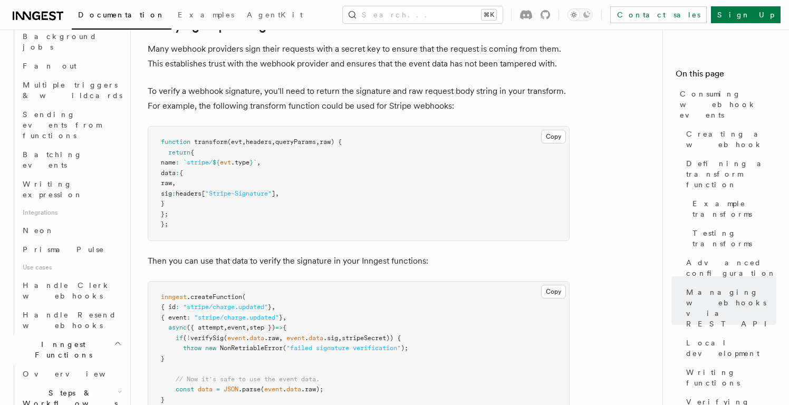 The height and width of the screenshot is (405, 789). What do you see at coordinates (72, 90) in the screenshot?
I see `span: Multiple triggers & wildcards` at bounding box center [72, 90].